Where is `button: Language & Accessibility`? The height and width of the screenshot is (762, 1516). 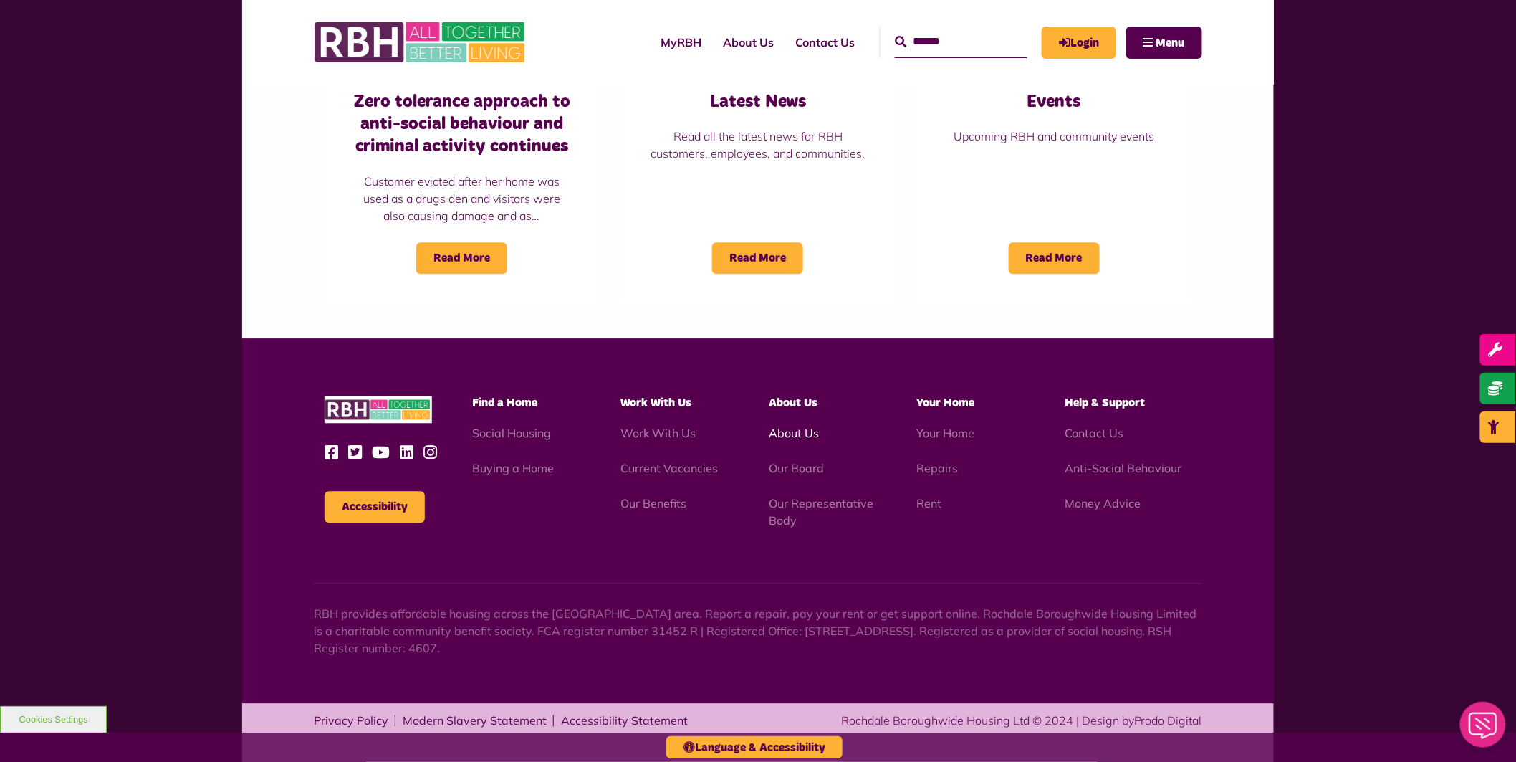 button: Language & Accessibility is located at coordinates (755, 747).